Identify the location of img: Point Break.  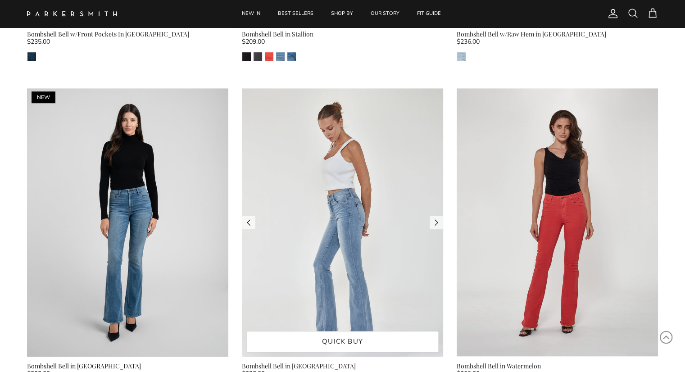
(257, 56).